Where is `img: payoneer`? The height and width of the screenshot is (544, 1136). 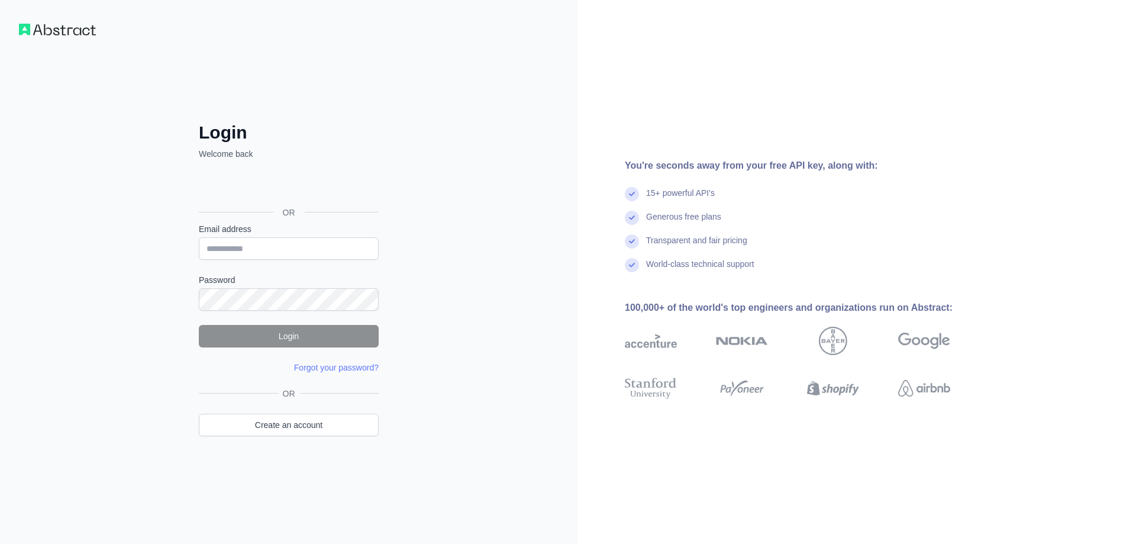
img: payoneer is located at coordinates (742, 388).